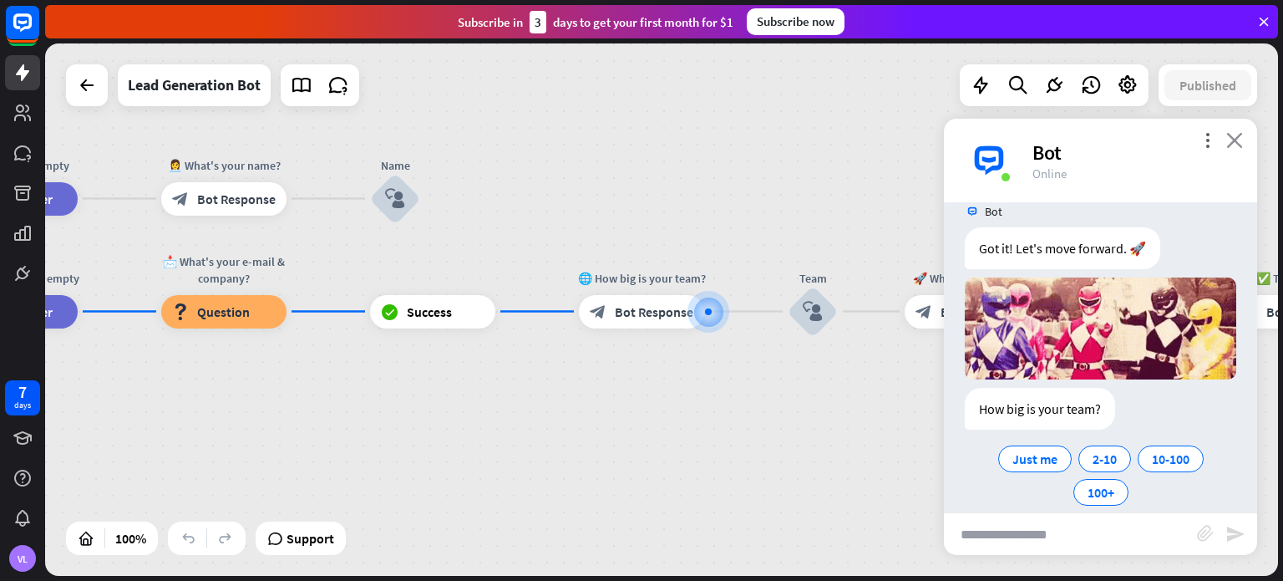 Image resolution: width=1283 pixels, height=581 pixels. Describe the element at coordinates (224, 165) in the screenshot. I see `div: 👩‍💼 What's your name?` at that location.